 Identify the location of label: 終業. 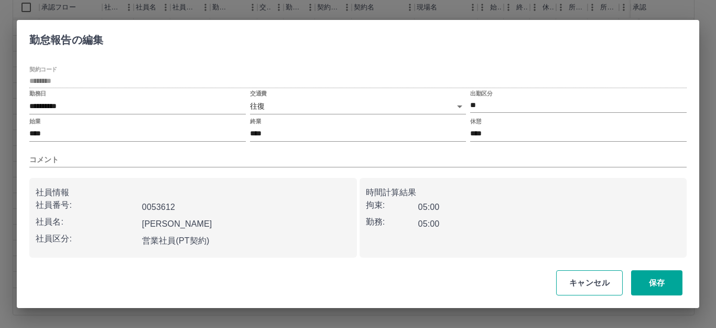
(255, 121).